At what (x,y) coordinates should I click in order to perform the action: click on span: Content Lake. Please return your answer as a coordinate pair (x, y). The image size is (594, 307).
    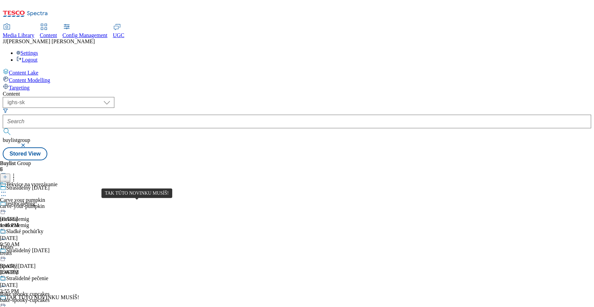
    Looking at the image, I should click on (23, 72).